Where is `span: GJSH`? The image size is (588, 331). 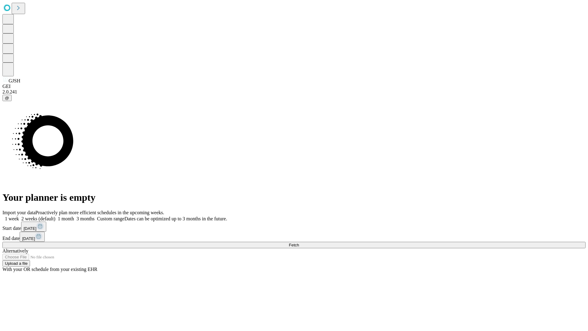
span: GJSH is located at coordinates (14, 81).